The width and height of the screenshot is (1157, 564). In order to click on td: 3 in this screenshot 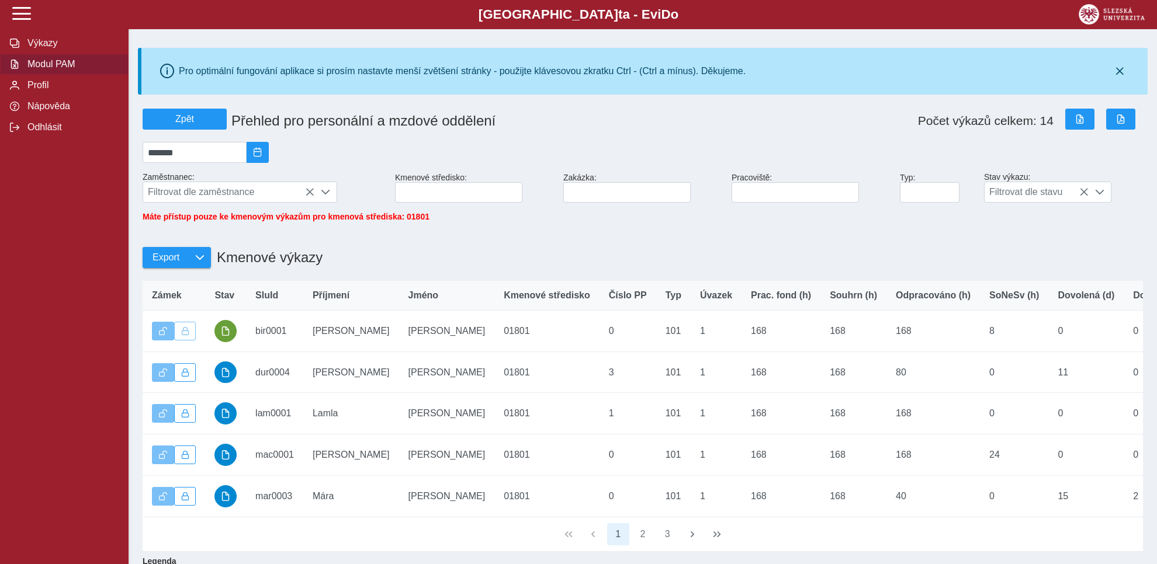, I will do `click(627, 372)`.